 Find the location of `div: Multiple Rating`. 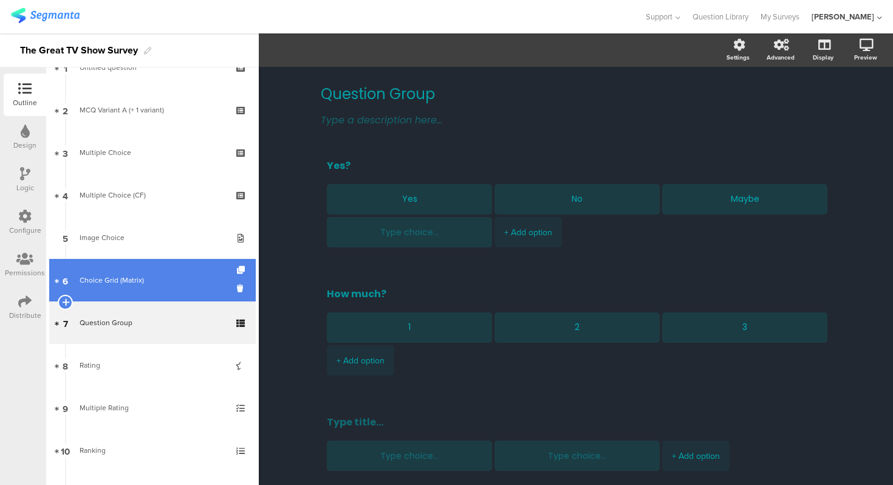

div: Multiple Rating is located at coordinates (152, 408).